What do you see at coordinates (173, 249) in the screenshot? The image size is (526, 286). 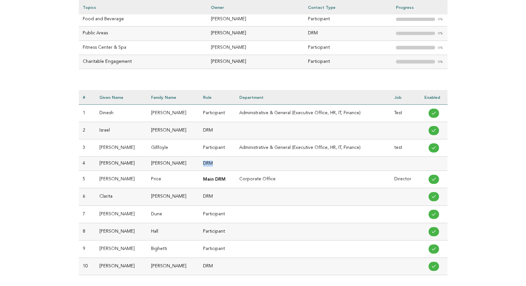 I see `td: Bighetti` at bounding box center [173, 249].